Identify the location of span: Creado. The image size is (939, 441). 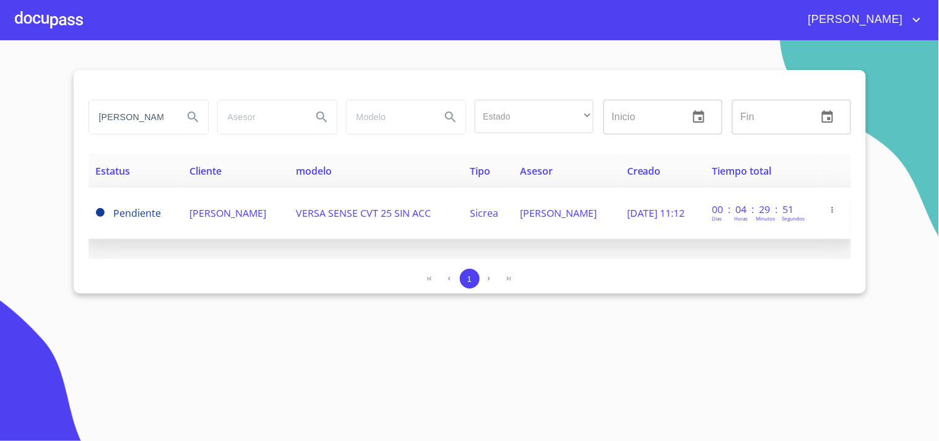
(643, 171).